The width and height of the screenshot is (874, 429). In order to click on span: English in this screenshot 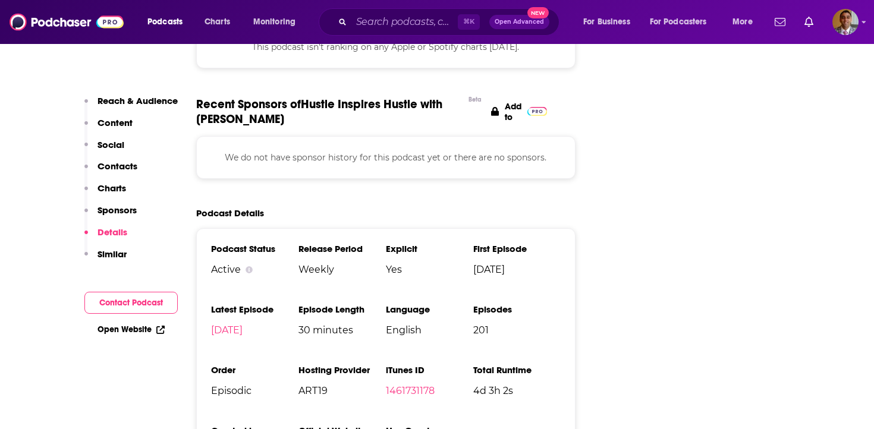, I will do `click(429, 330)`.